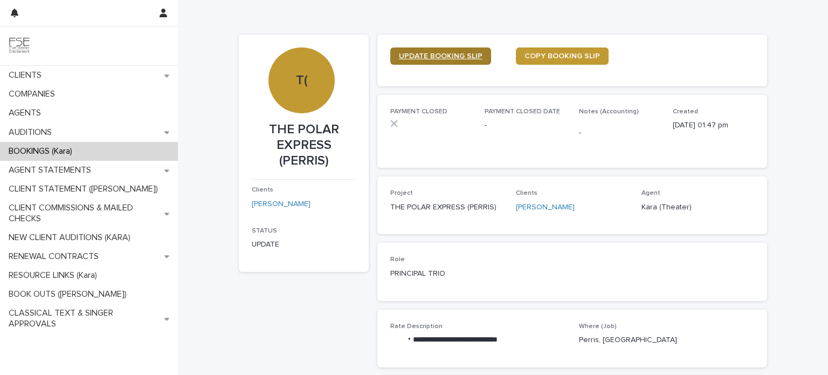 This screenshot has height=375, width=828. Describe the element at coordinates (27, 75) in the screenshot. I see `p: CLIENTS` at that location.